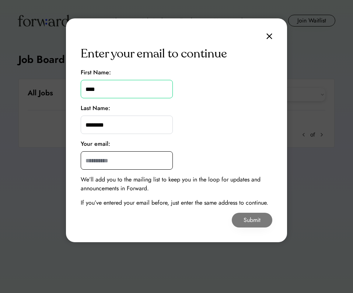  What do you see at coordinates (176, 184) in the screenshot?
I see `div: We’ll add you to the mailing list to keep you in the loop for updates and announcements in Forward.` at bounding box center [176, 184].